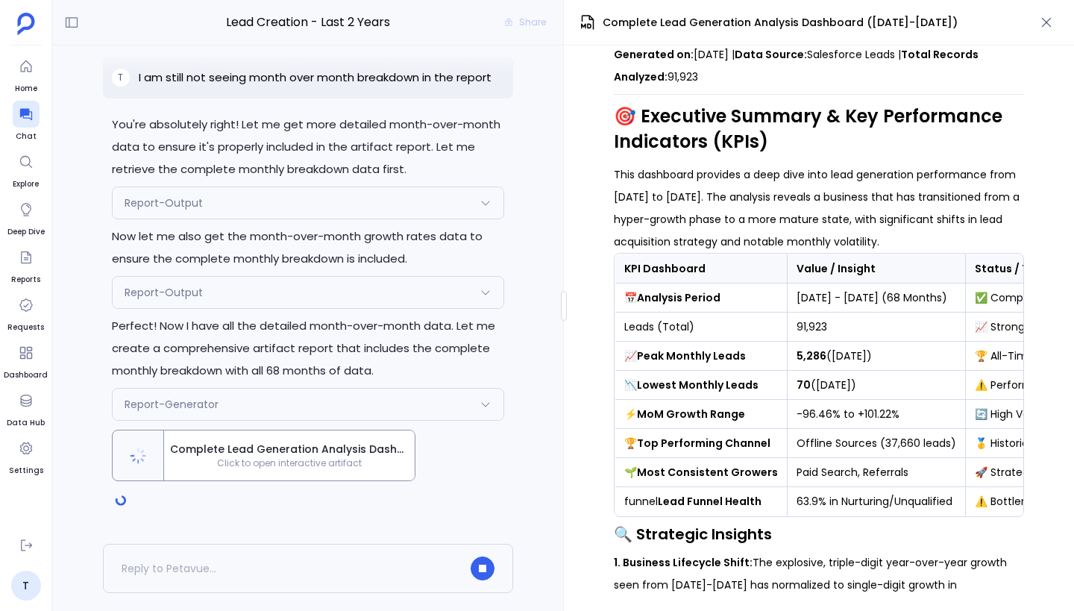 This screenshot has width=1074, height=611. Describe the element at coordinates (703, 443) in the screenshot. I see `strong: Top Performing Channel` at that location.